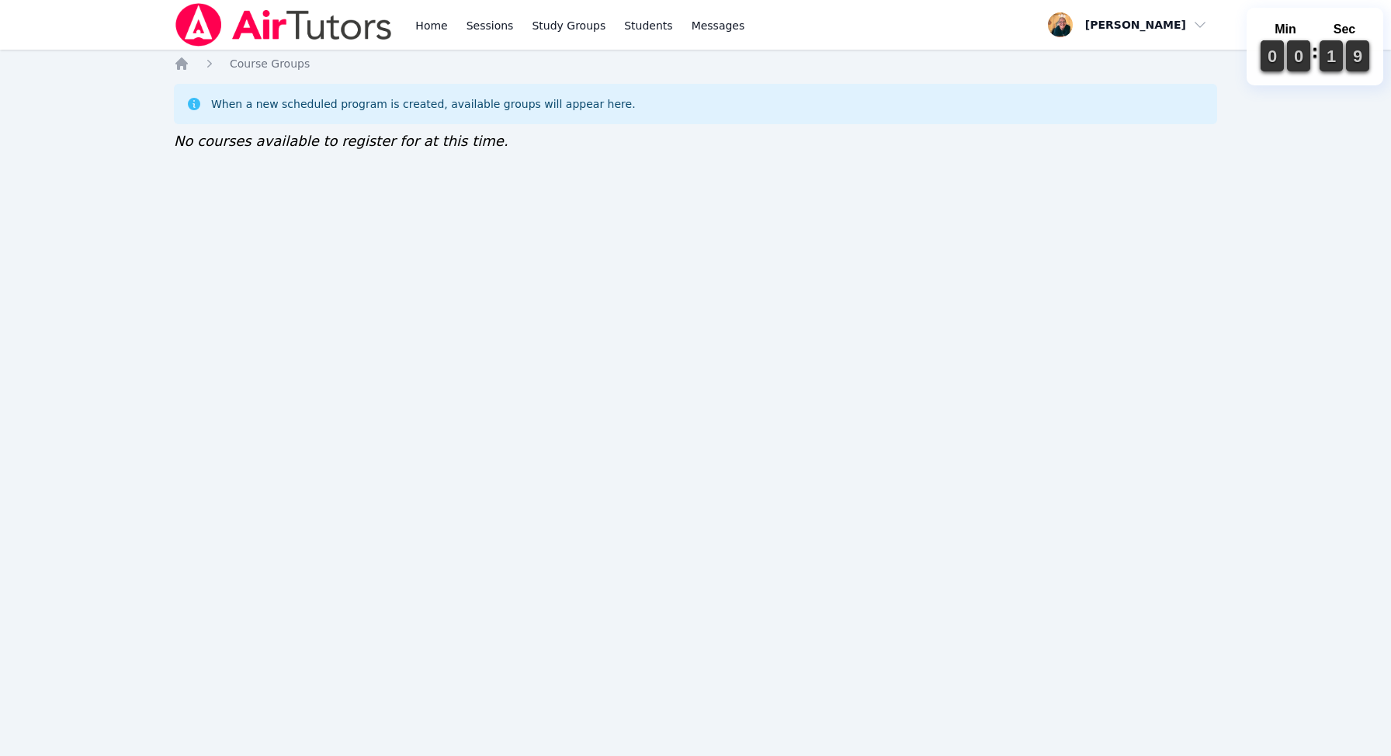 The width and height of the screenshot is (1391, 756). Describe the element at coordinates (269, 64) in the screenshot. I see `span: Course Groups` at that location.